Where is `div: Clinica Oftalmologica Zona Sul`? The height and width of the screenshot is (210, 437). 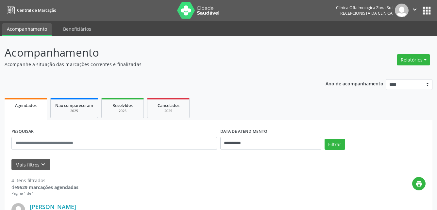 div: Clinica Oftalmologica Zona Sul is located at coordinates (364, 8).